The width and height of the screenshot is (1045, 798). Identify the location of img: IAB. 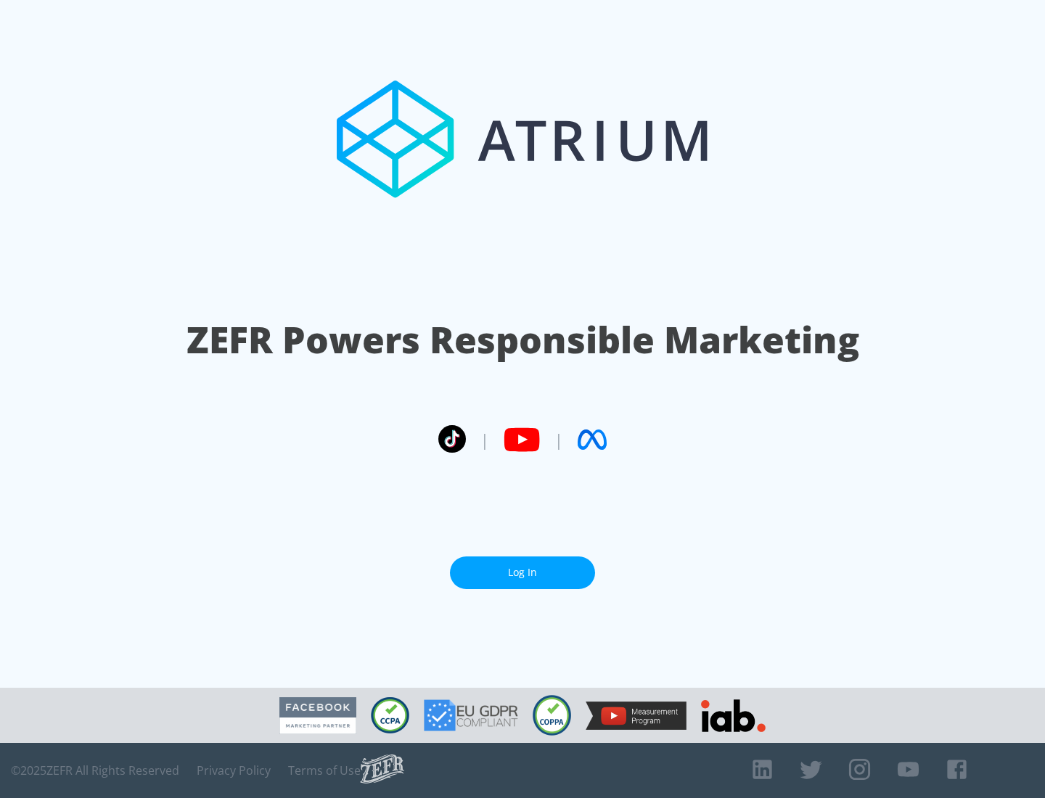
(733, 715).